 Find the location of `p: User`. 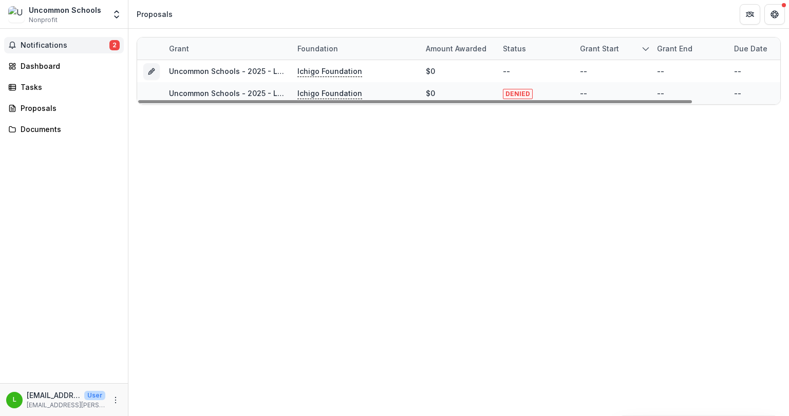

p: User is located at coordinates (94, 395).